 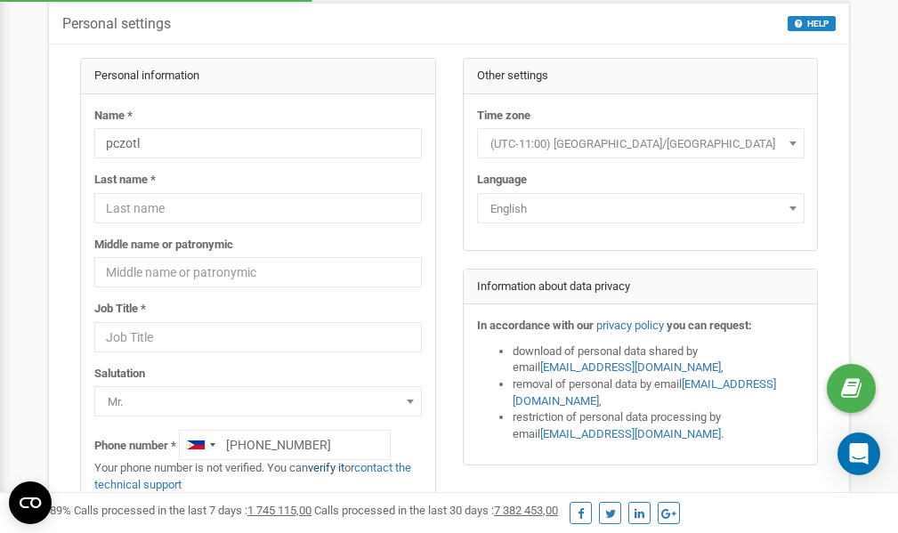 I want to click on div: Other settings, so click(x=641, y=77).